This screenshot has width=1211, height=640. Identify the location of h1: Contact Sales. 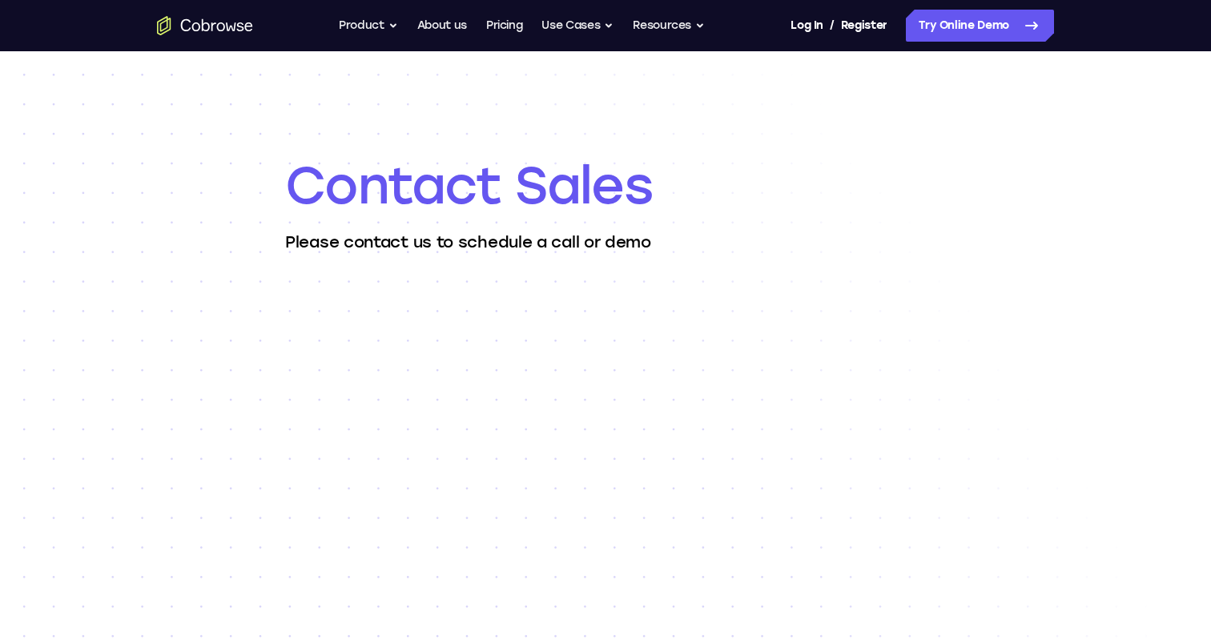
(605, 186).